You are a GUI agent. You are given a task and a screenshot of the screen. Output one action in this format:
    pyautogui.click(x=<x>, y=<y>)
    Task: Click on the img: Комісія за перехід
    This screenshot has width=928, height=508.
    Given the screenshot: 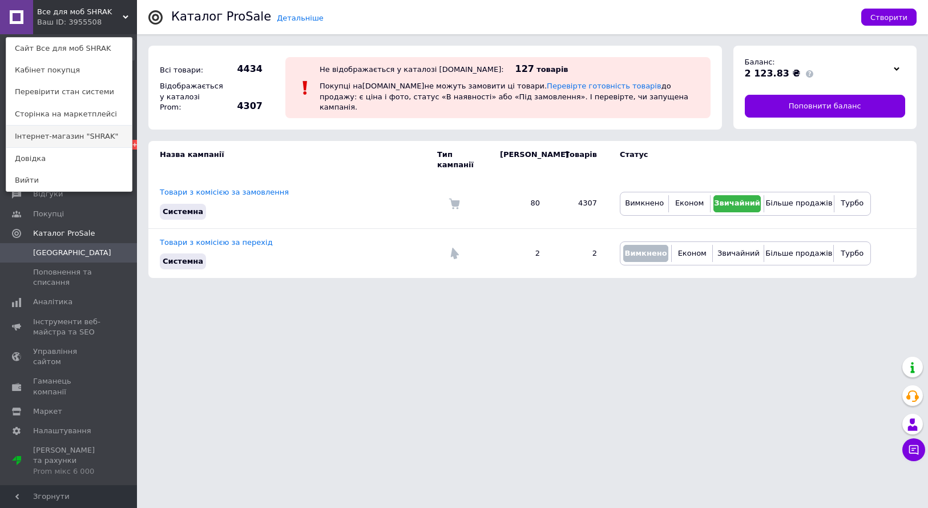 What is the action you would take?
    pyautogui.click(x=454, y=253)
    